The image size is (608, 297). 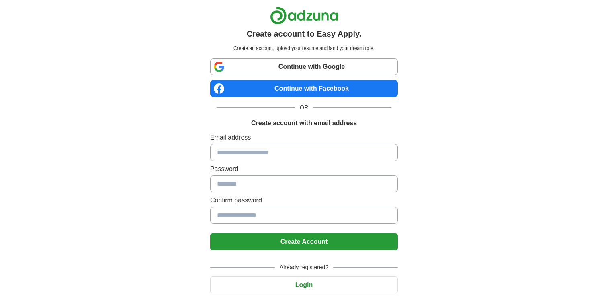 What do you see at coordinates (304, 88) in the screenshot?
I see `a: Continue with Facebook` at bounding box center [304, 88].